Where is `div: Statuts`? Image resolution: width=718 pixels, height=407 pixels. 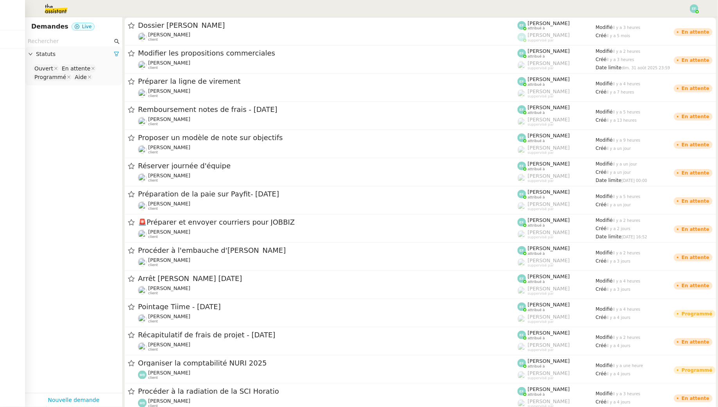
div: Statuts is located at coordinates (74, 54).